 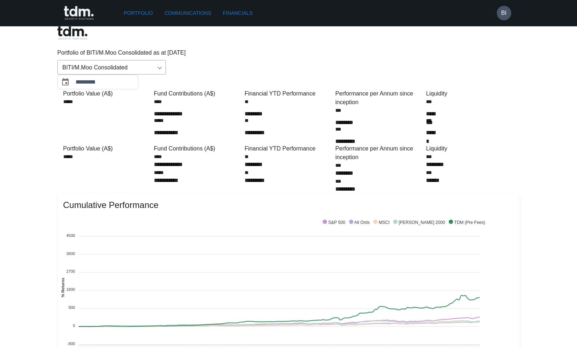 What do you see at coordinates (188, 13) in the screenshot?
I see `a: Communications` at bounding box center [188, 13].